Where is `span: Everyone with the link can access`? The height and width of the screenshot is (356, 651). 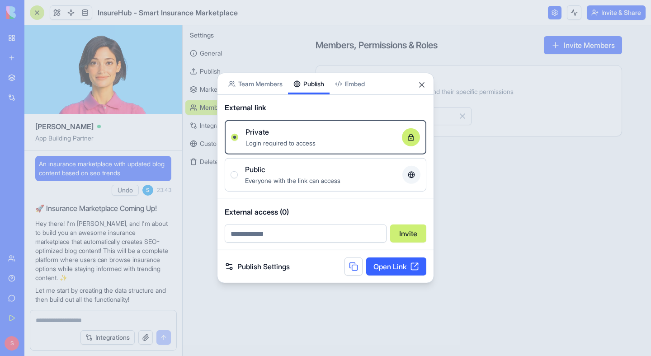
span: Everyone with the link can access is located at coordinates (293, 180).